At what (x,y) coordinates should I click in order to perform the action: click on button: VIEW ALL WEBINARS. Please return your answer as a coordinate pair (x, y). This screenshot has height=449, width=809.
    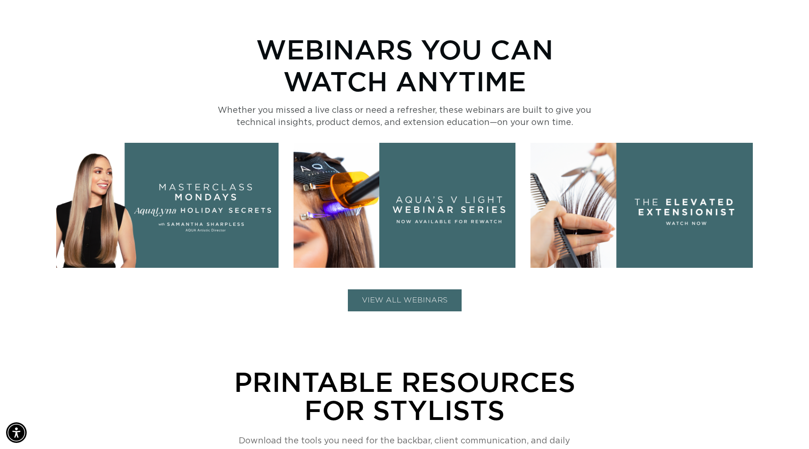
    Looking at the image, I should click on (404, 300).